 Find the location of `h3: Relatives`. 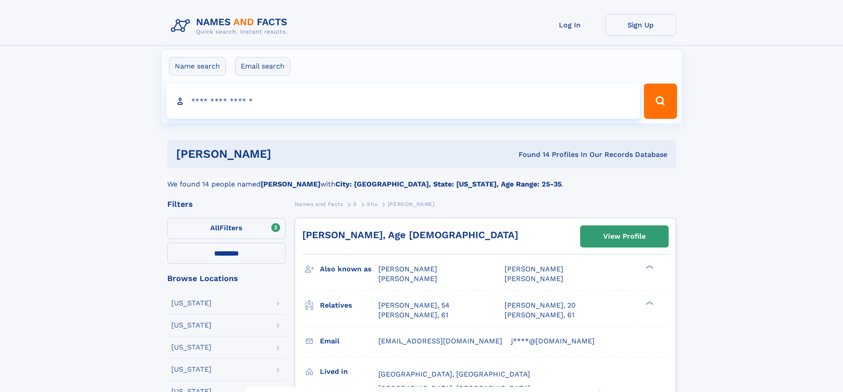

h3: Relatives is located at coordinates (349, 306).